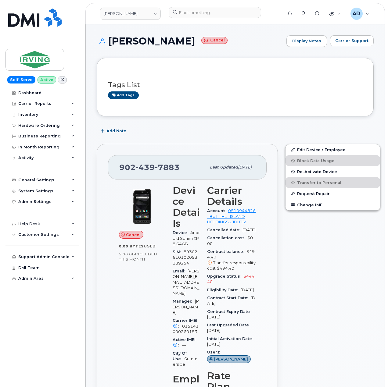  Describe the element at coordinates (133, 235) in the screenshot. I see `span: Cancel` at that location.